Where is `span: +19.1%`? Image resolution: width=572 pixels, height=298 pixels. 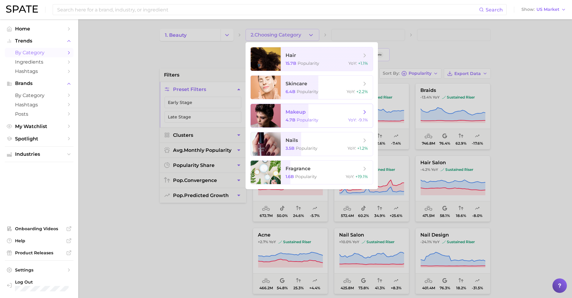 span: +19.1% is located at coordinates (362, 176).